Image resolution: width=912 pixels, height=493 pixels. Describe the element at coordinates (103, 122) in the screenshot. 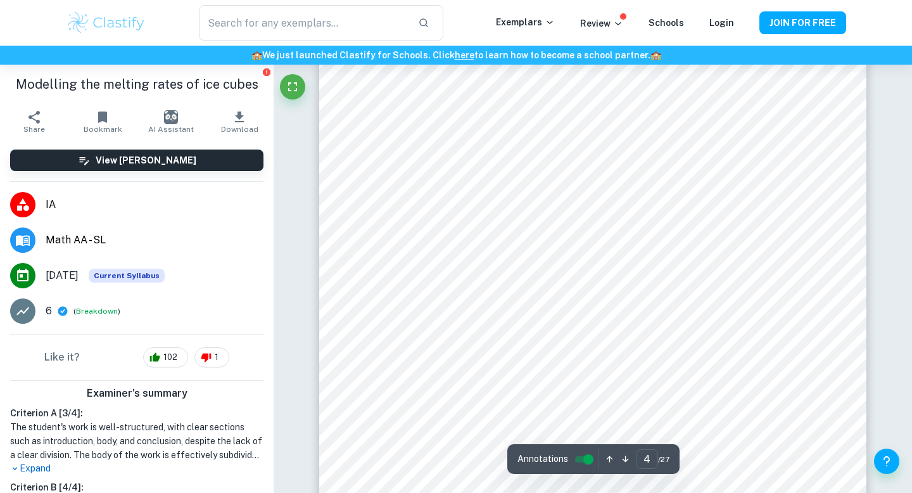

I see `button: Bookmark` at that location.